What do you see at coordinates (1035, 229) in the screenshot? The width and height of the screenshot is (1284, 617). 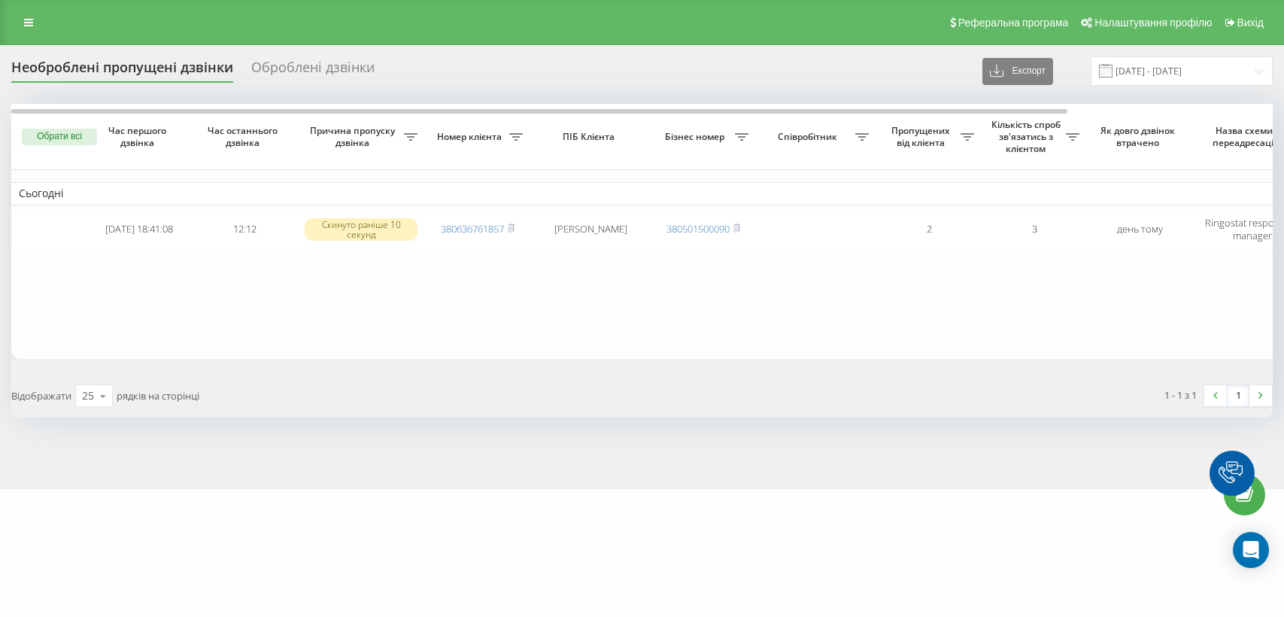 I see `td: 3` at bounding box center [1035, 229].